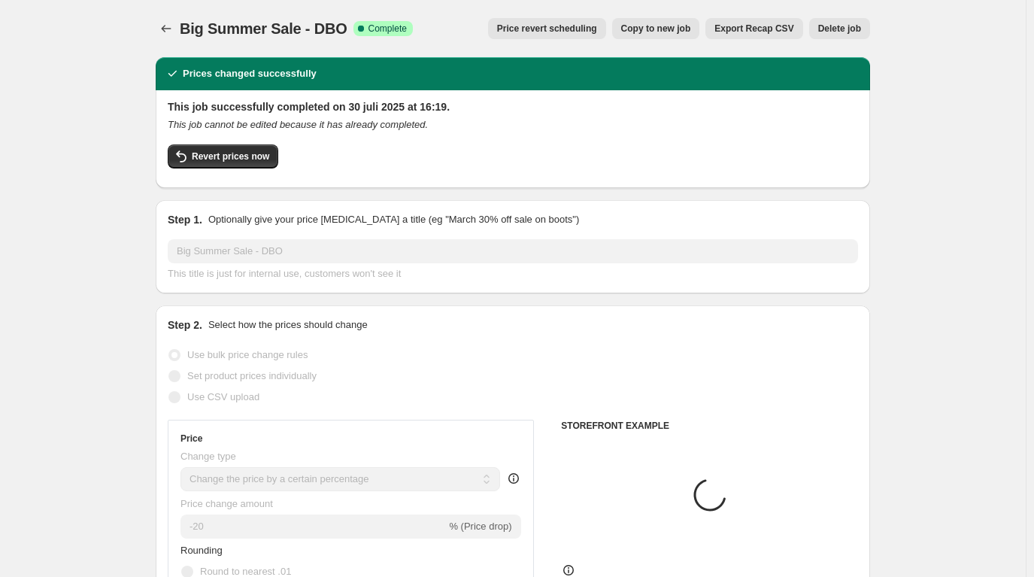 This screenshot has height=577, width=1034. What do you see at coordinates (202, 550) in the screenshot?
I see `span: Rounding` at bounding box center [202, 550].